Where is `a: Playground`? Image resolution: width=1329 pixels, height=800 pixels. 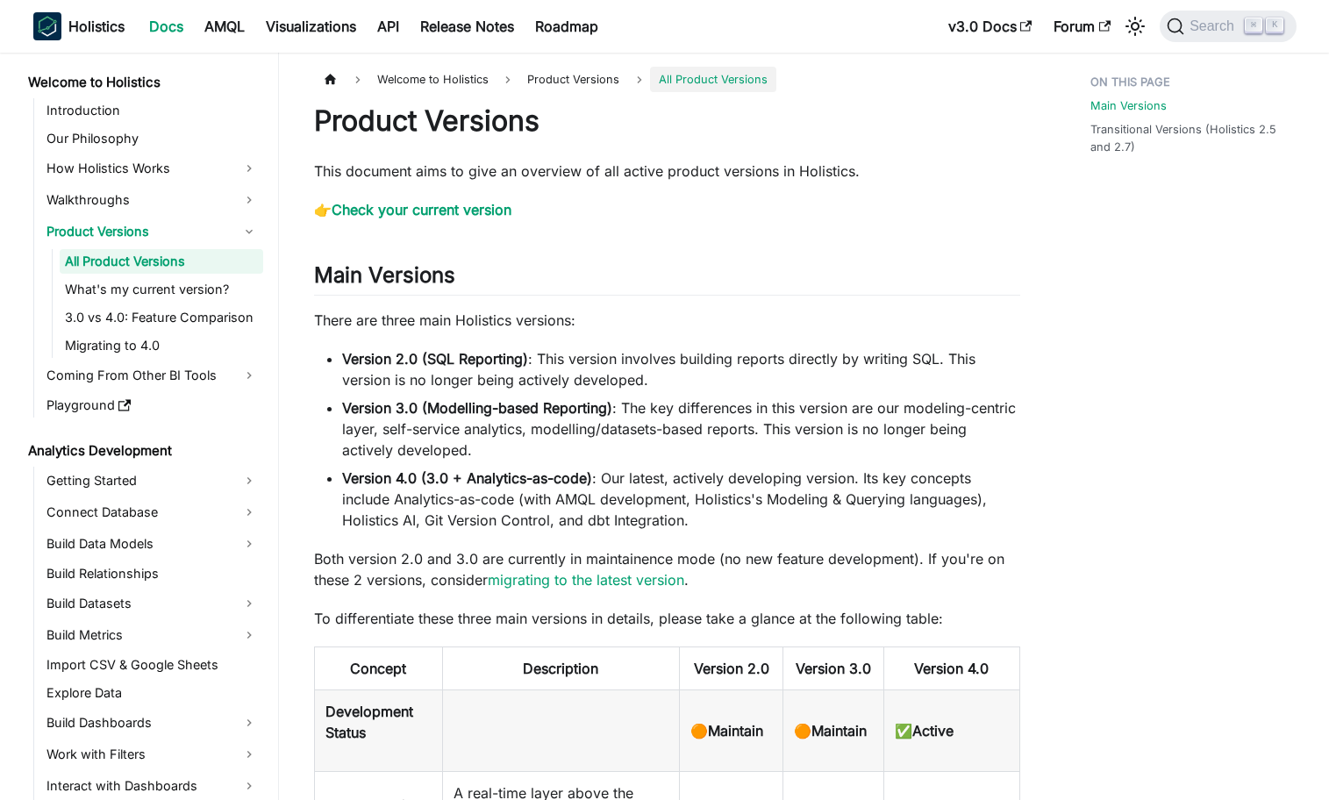
a: Playground is located at coordinates (152, 405).